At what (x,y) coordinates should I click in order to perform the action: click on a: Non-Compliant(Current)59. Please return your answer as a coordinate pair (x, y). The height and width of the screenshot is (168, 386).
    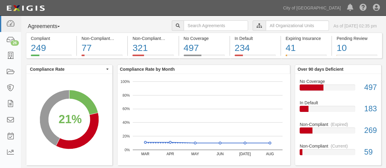
    Looking at the image, I should click on (338, 152).